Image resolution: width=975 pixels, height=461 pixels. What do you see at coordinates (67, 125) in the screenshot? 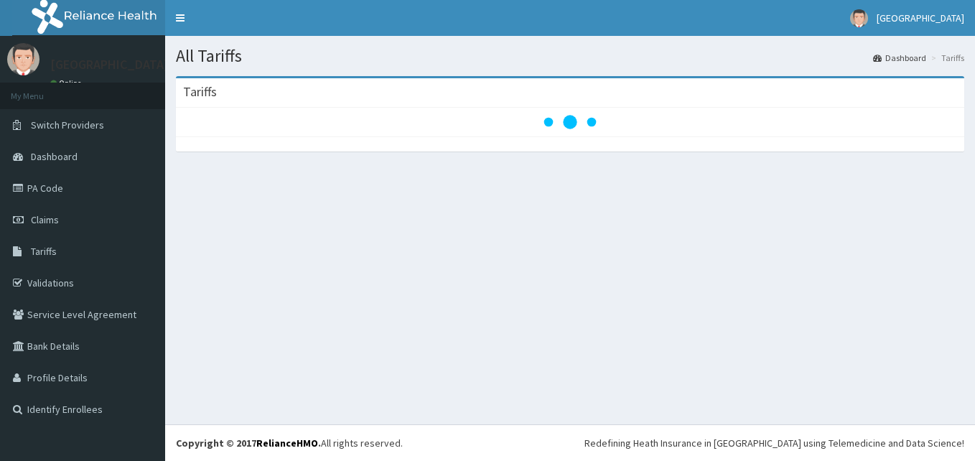
I see `span: Switch Providers` at bounding box center [67, 125].